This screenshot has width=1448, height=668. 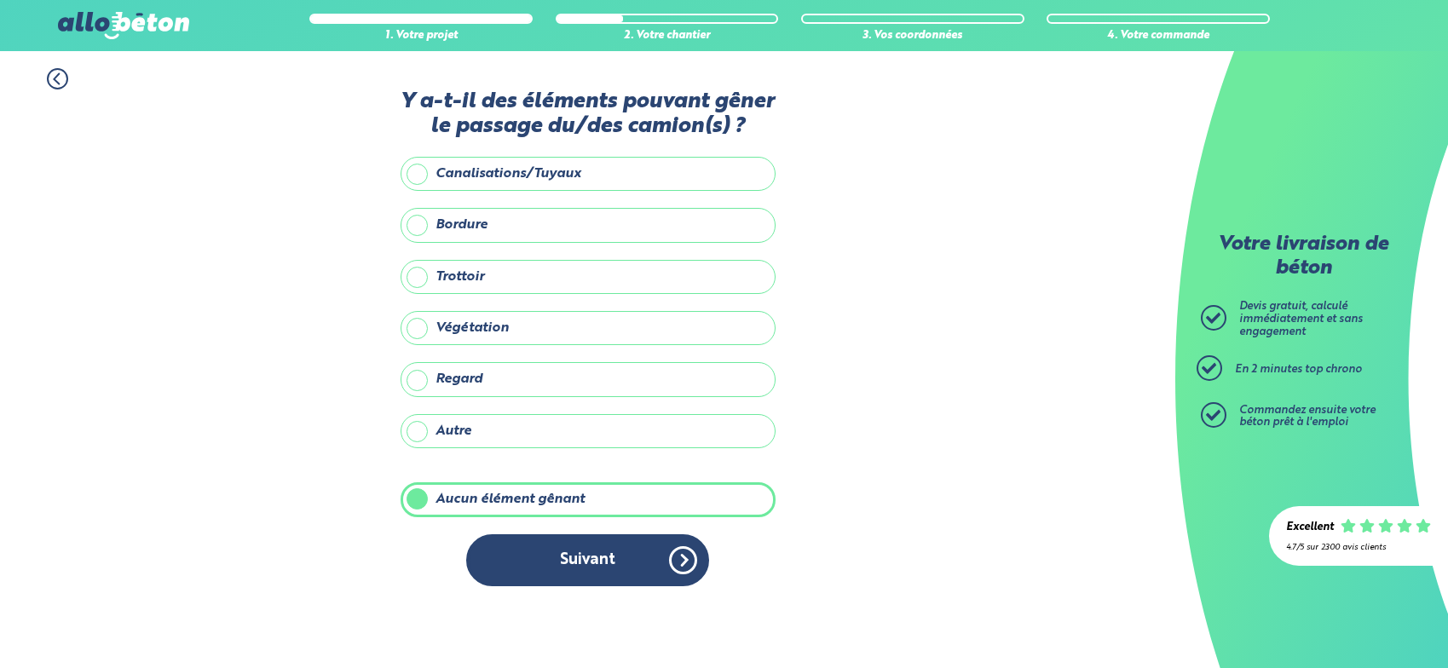 What do you see at coordinates (588, 114) in the screenshot?
I see `label: Y a-t-il des éléments pouvant gêner le passage du/des camion(s) ?` at bounding box center [588, 114].